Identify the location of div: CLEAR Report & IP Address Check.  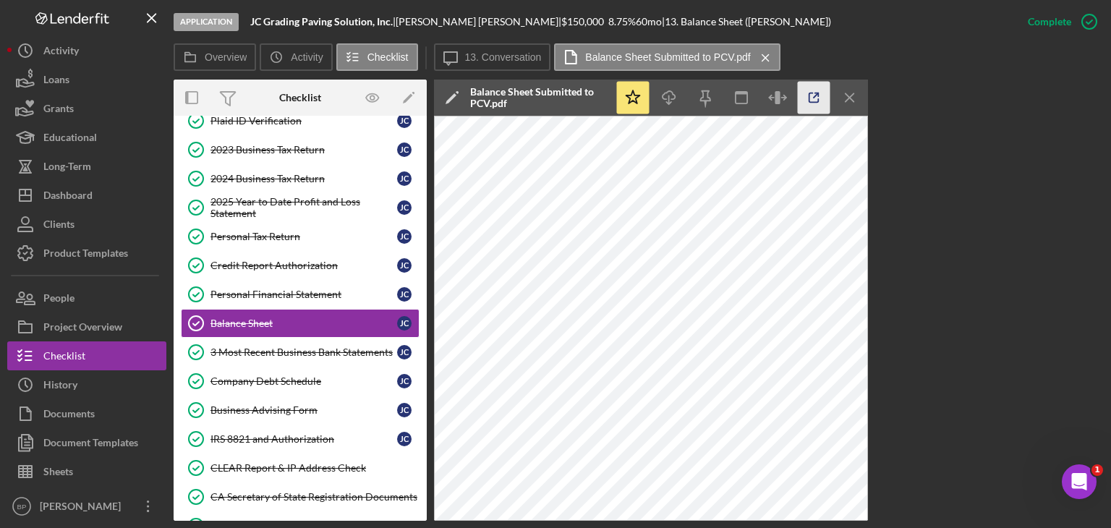
(315, 468).